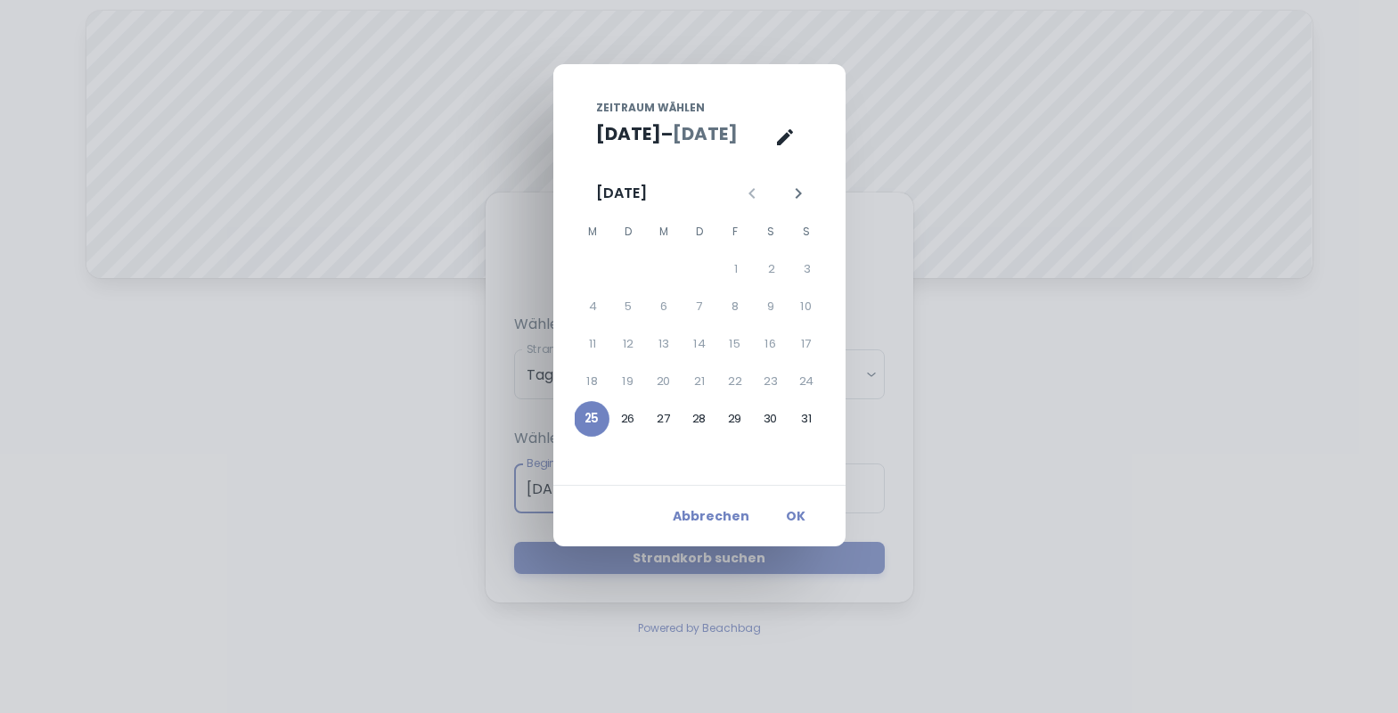 Image resolution: width=1398 pixels, height=713 pixels. Describe the element at coordinates (700, 232) in the screenshot. I see `span: Donnerstag` at that location.